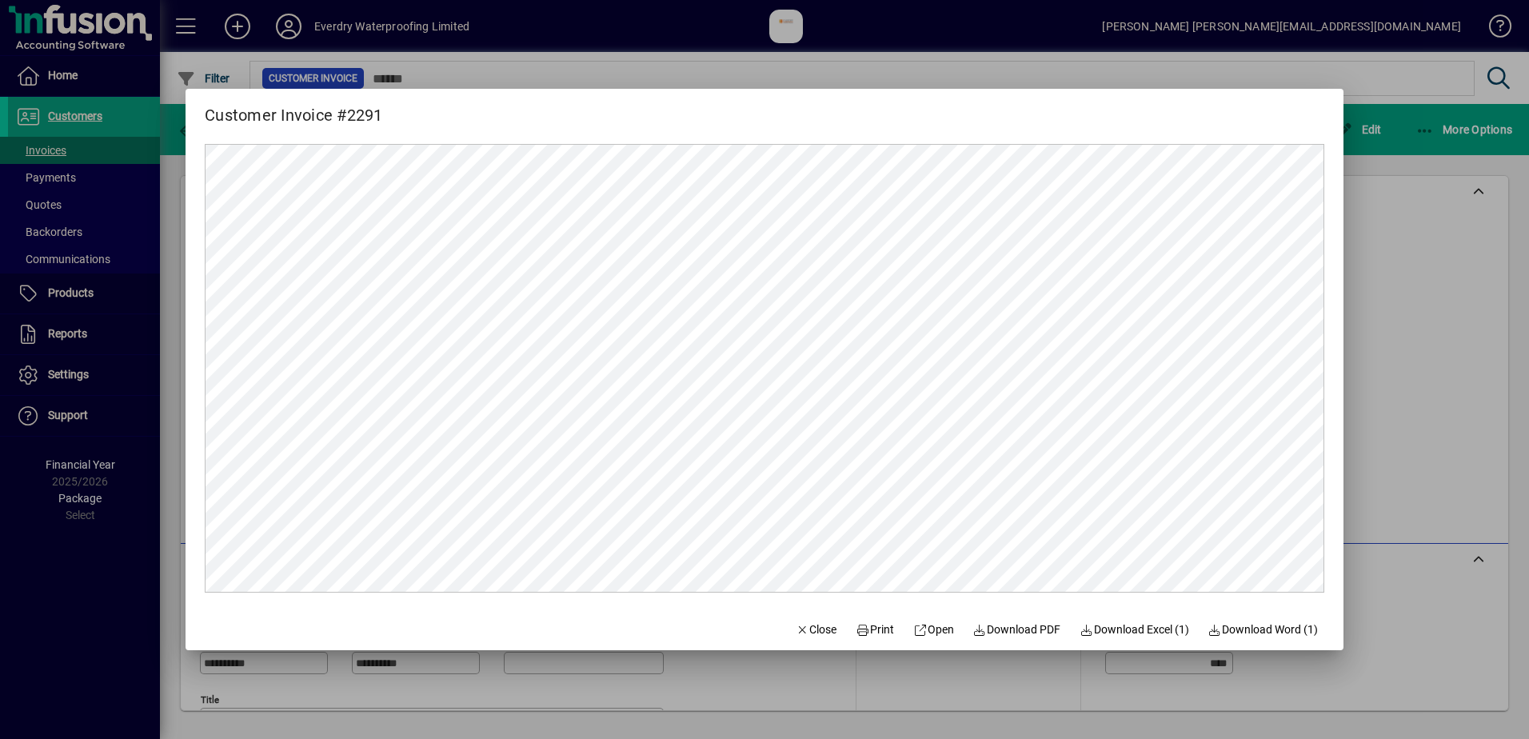 The width and height of the screenshot is (1529, 739). I want to click on span: Close, so click(816, 629).